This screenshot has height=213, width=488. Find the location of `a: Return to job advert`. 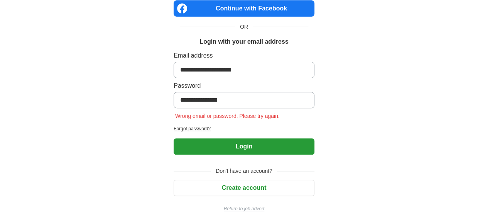

a: Return to job advert is located at coordinates (244, 208).